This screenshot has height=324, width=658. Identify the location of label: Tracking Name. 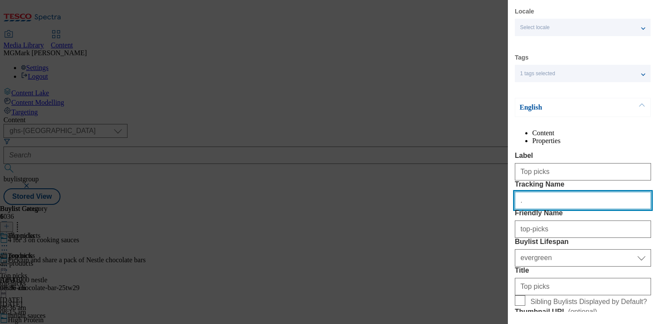
(583, 185).